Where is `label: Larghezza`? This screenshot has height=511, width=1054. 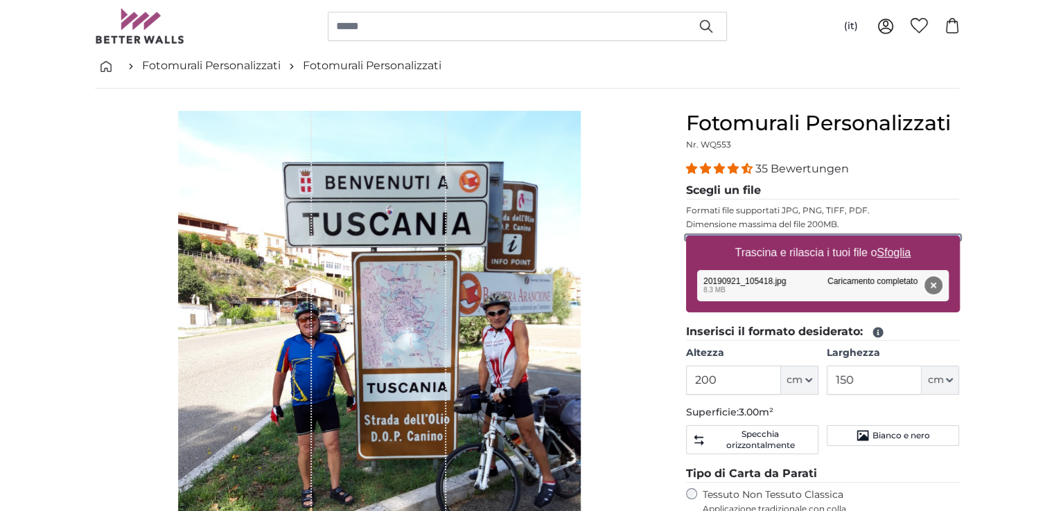 label: Larghezza is located at coordinates (892, 353).